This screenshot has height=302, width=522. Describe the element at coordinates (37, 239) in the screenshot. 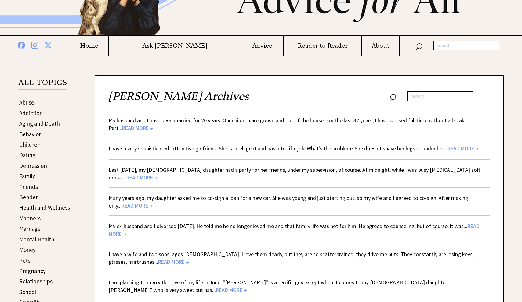

I see `a: Mental Health` at that location.